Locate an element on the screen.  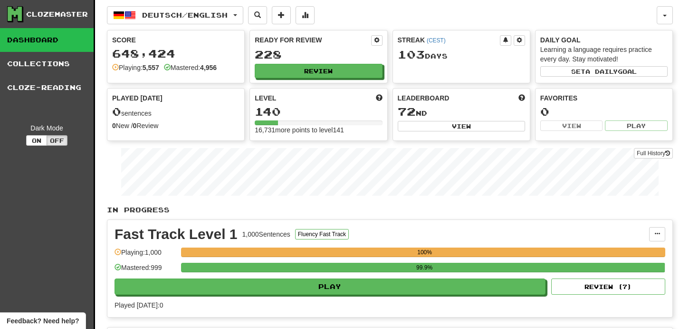
div: nd is located at coordinates (462, 112).